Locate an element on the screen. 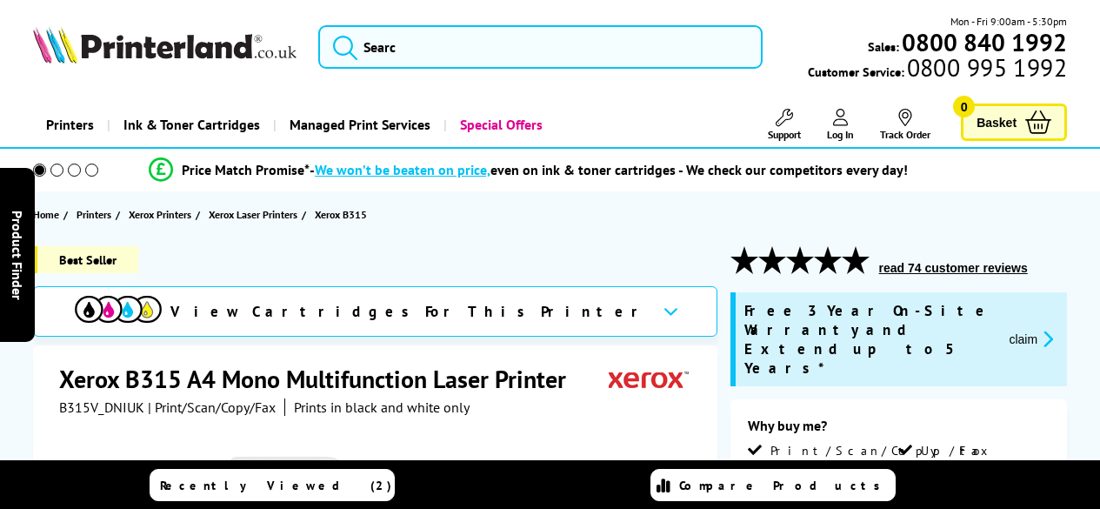 The width and height of the screenshot is (1100, 509). a: Log In is located at coordinates (840, 124).